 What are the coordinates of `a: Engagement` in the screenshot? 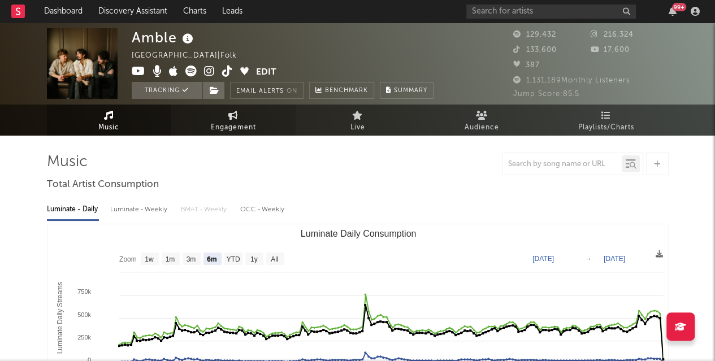 It's located at (234, 120).